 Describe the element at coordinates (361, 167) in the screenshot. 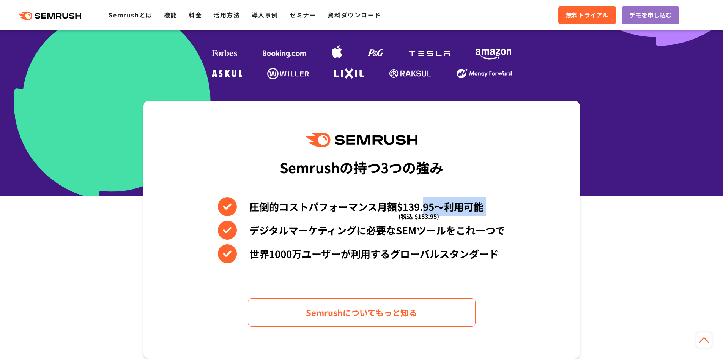

I see `div: Semrushの持つ3つの強み` at that location.